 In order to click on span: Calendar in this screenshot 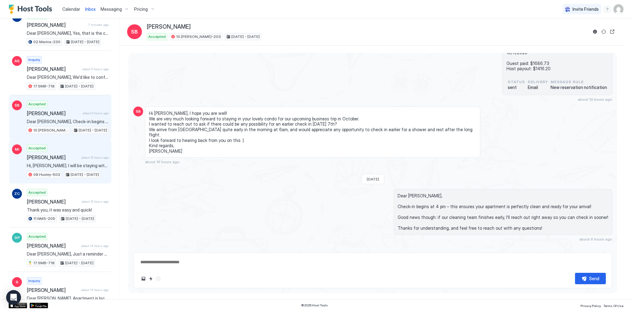, I will do `click(71, 9)`.